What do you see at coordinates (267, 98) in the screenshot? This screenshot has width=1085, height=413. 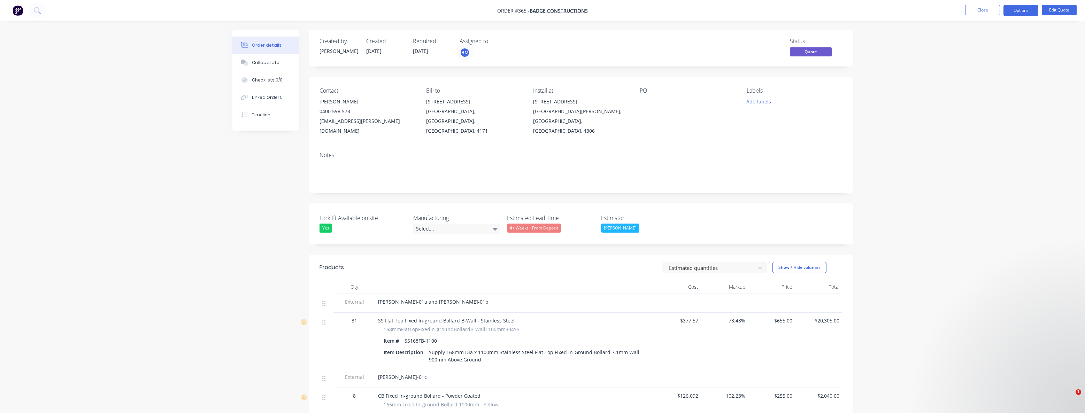 I see `div: Linked Orders` at bounding box center [267, 98].